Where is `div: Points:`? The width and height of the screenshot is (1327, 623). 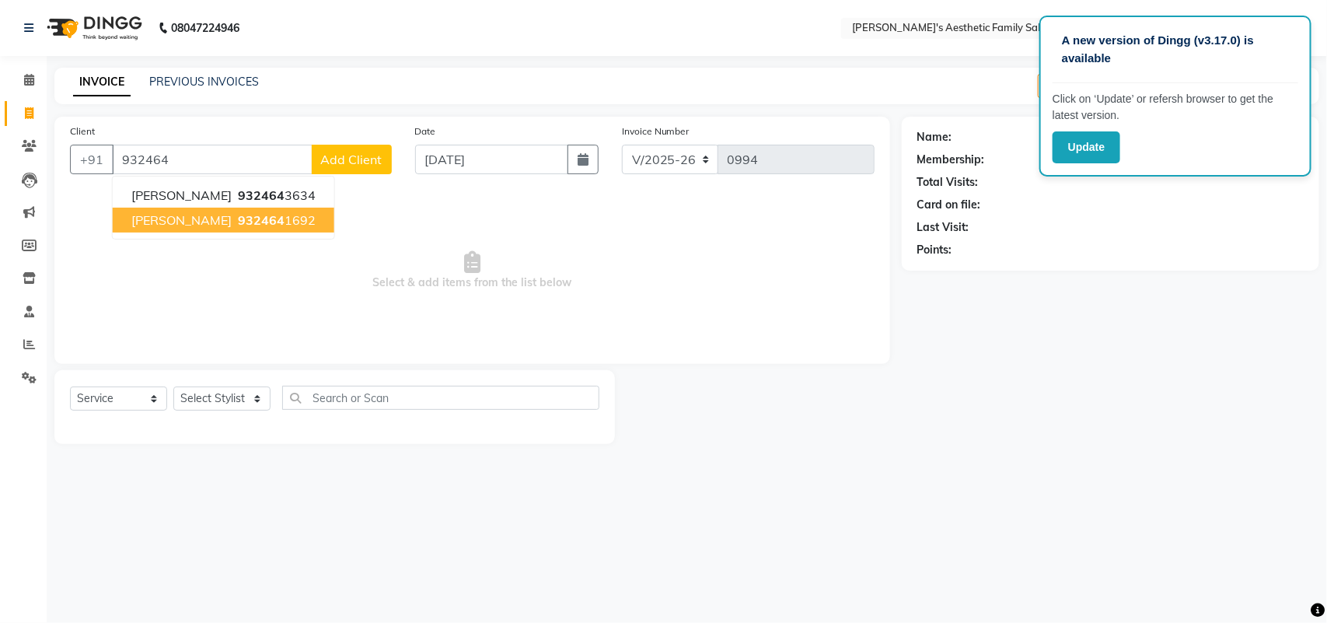 div: Points: is located at coordinates (934, 250).